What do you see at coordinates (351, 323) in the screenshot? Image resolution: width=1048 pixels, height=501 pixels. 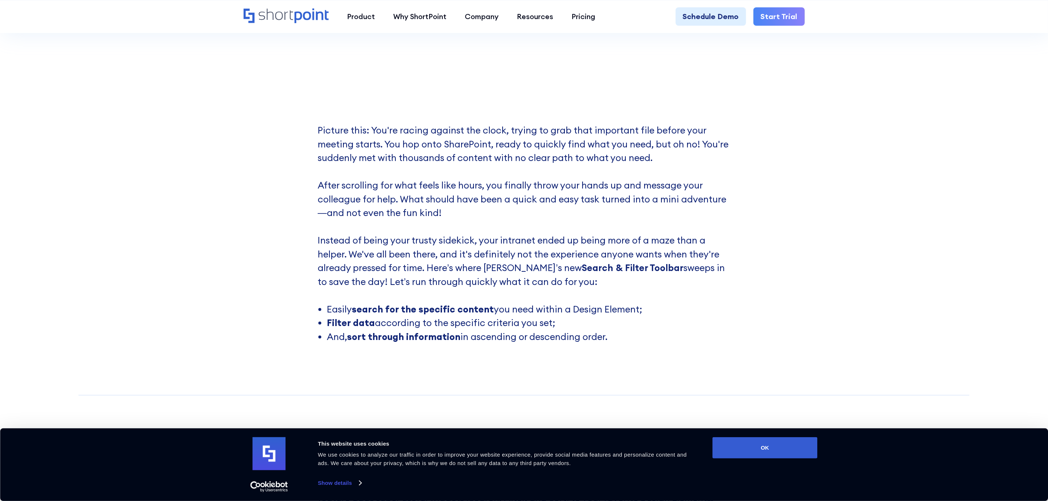 I see `strong: Filter data` at bounding box center [351, 323].